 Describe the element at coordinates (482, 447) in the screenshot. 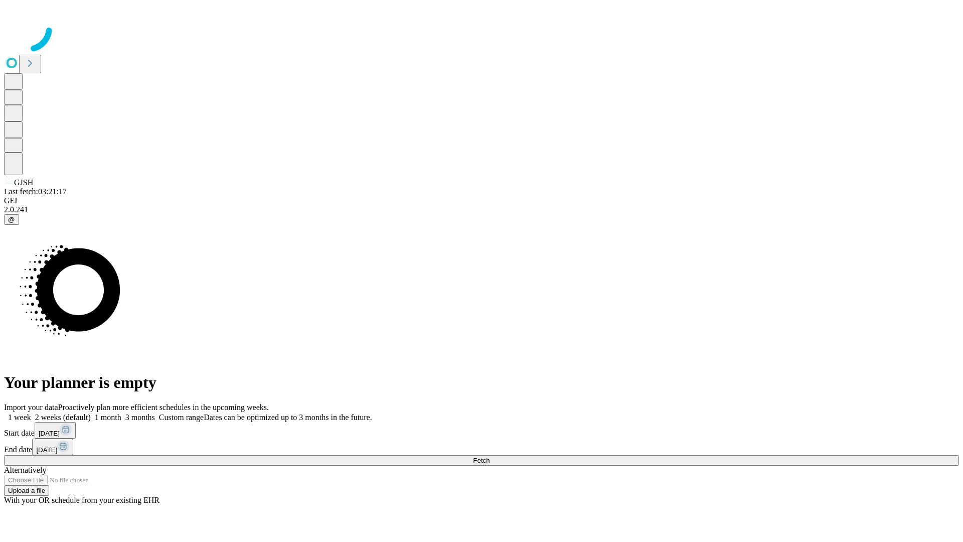

I see `div: End date` at that location.